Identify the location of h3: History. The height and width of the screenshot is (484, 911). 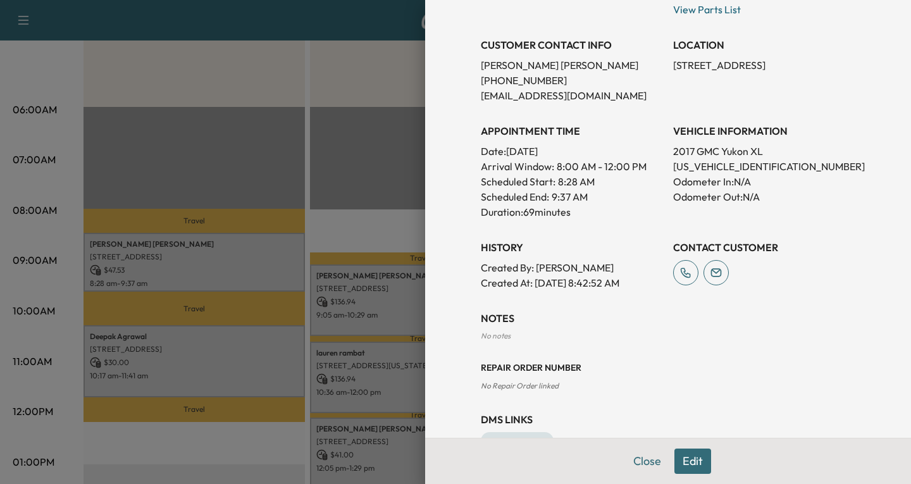
(572, 247).